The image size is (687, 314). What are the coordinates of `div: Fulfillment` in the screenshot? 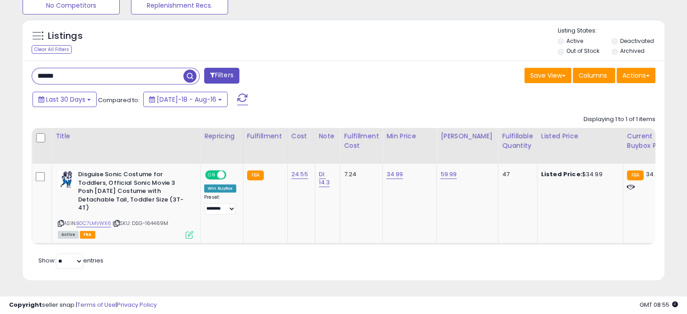 It's located at (265, 136).